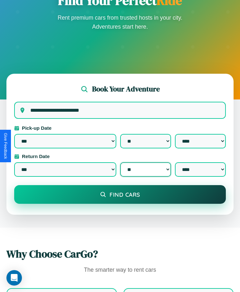 The width and height of the screenshot is (240, 292). What do you see at coordinates (14, 278) in the screenshot?
I see `div: Open Intercom Messenger` at bounding box center [14, 278].